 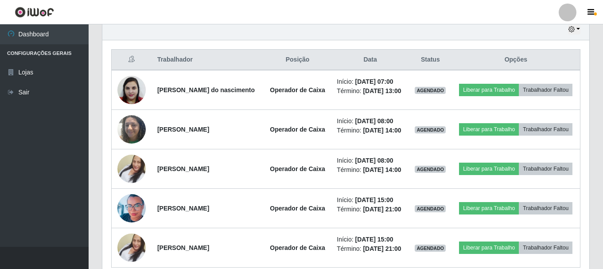 What do you see at coordinates (132, 169) in the screenshot?
I see `img: 1742563763298.jpeg` at bounding box center [132, 169].